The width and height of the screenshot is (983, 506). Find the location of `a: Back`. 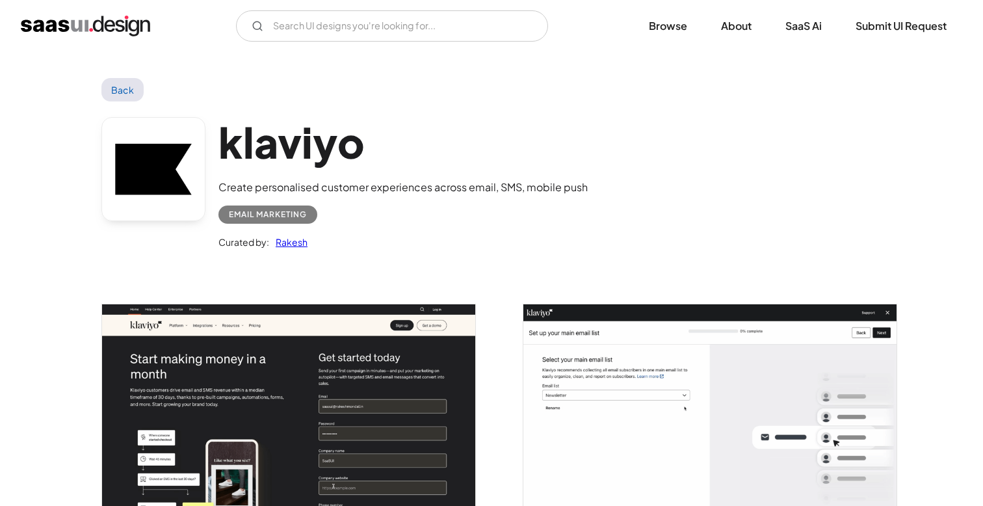

a: Back is located at coordinates (122, 90).